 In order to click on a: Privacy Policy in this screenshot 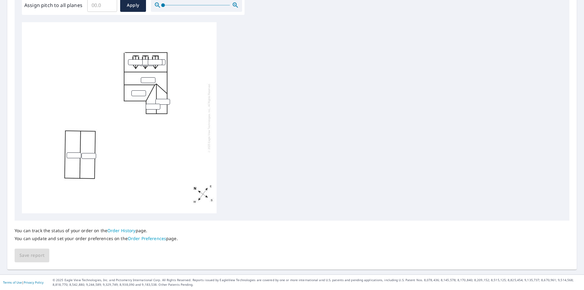, I will do `click(33, 282)`.